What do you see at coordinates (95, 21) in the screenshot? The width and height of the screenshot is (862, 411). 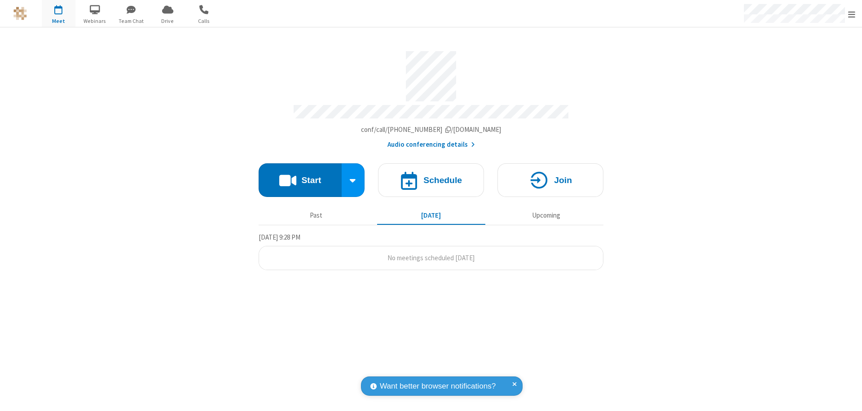 I see `span: Webinars` at bounding box center [95, 21].